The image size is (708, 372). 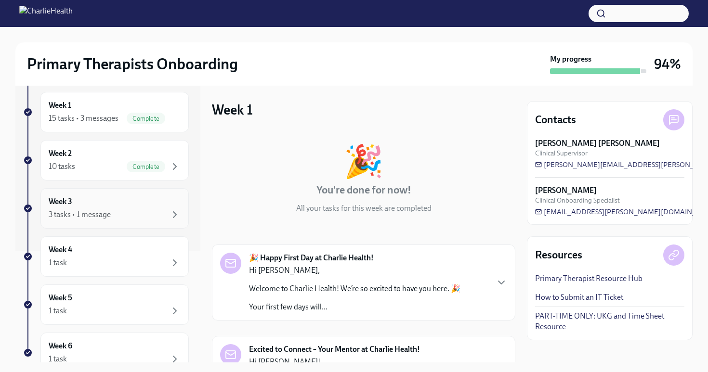 I want to click on a: PART-TIME ONLY: UKG and Time Sheet Resource, so click(x=609, y=322).